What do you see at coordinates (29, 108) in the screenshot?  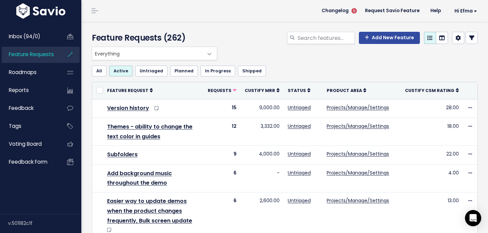 I see `a: Feedback` at bounding box center [29, 108].